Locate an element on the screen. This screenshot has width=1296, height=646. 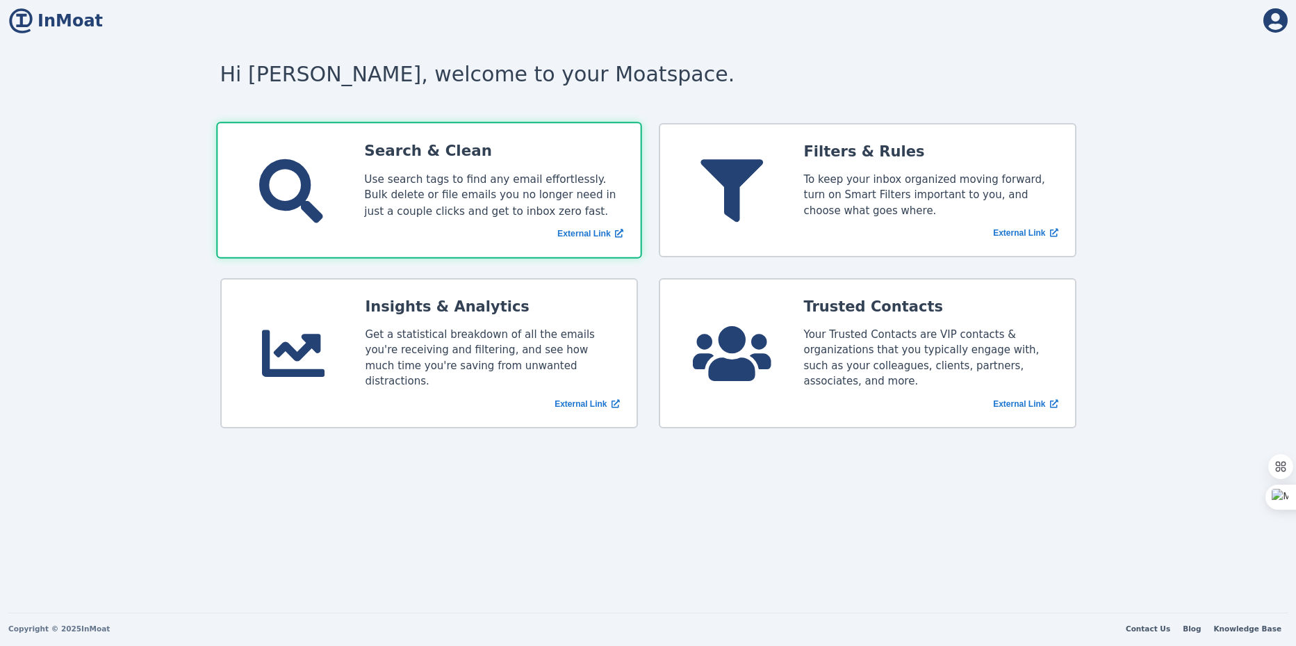
div: Search & Clean is located at coordinates (494, 152).